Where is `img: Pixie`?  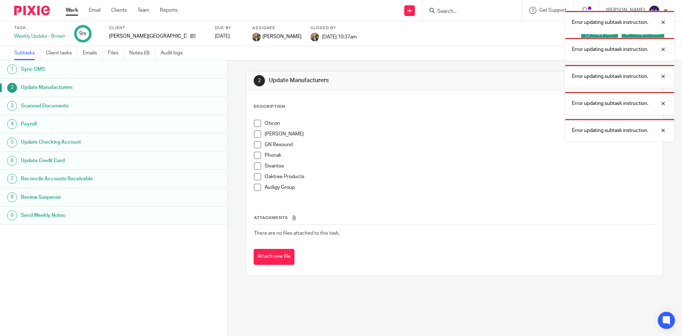
img: Pixie is located at coordinates (32, 10).